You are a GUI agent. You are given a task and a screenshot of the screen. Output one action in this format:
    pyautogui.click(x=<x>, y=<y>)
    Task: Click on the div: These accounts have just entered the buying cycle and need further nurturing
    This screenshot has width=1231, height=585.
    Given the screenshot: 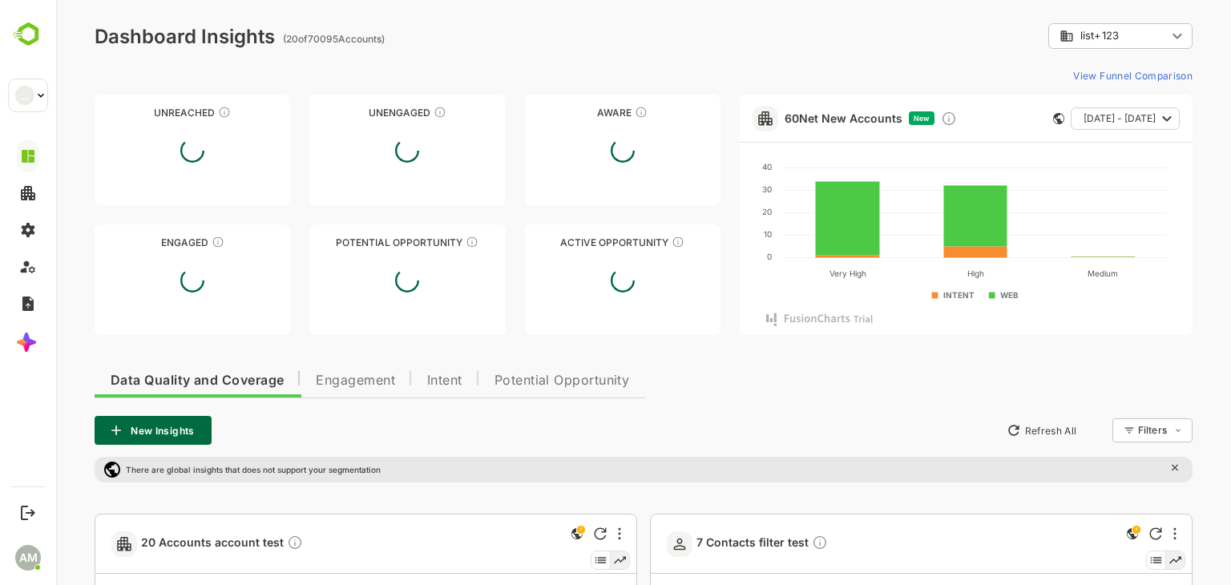 What is the action you would take?
    pyautogui.click(x=585, y=112)
    